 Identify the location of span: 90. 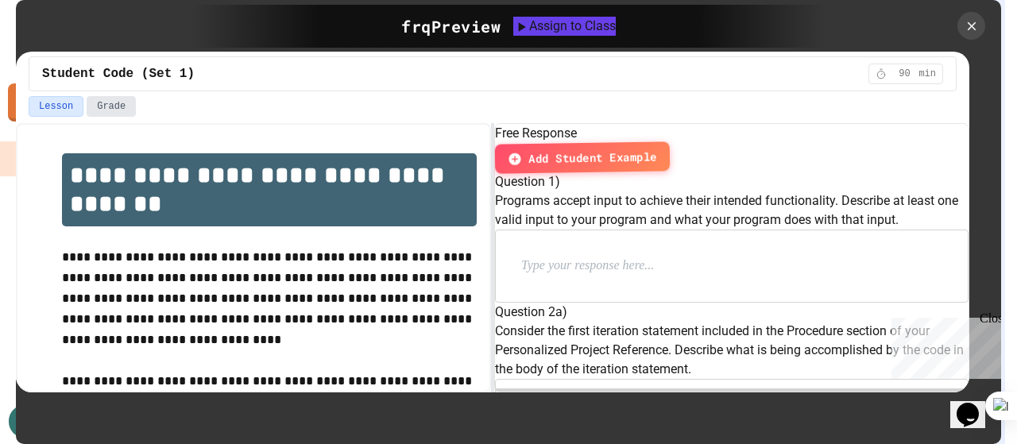
(905, 74).